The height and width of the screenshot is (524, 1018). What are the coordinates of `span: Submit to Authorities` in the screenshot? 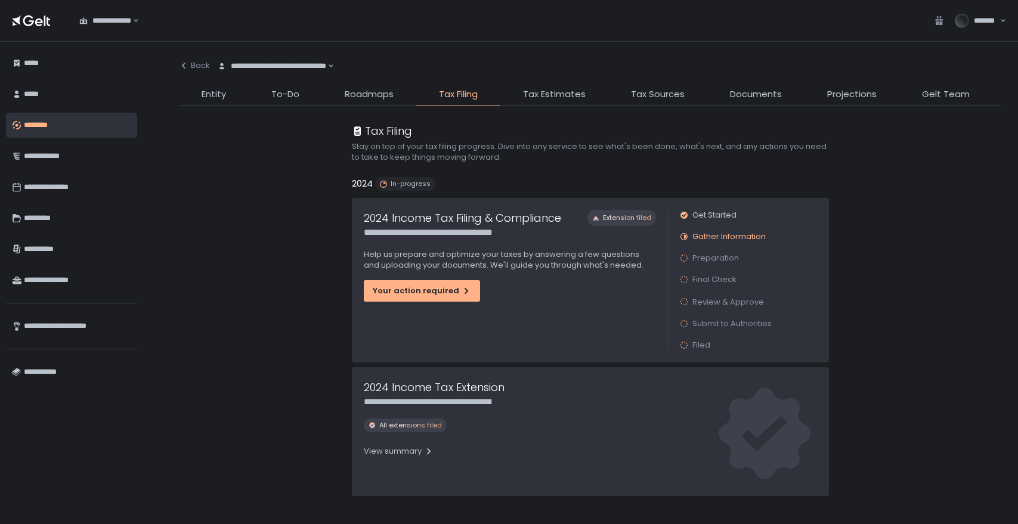 It's located at (732, 324).